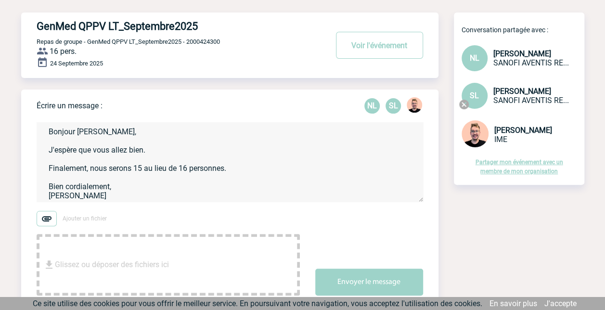  What do you see at coordinates (560, 303) in the screenshot?
I see `a: J'accepte` at bounding box center [560, 303].